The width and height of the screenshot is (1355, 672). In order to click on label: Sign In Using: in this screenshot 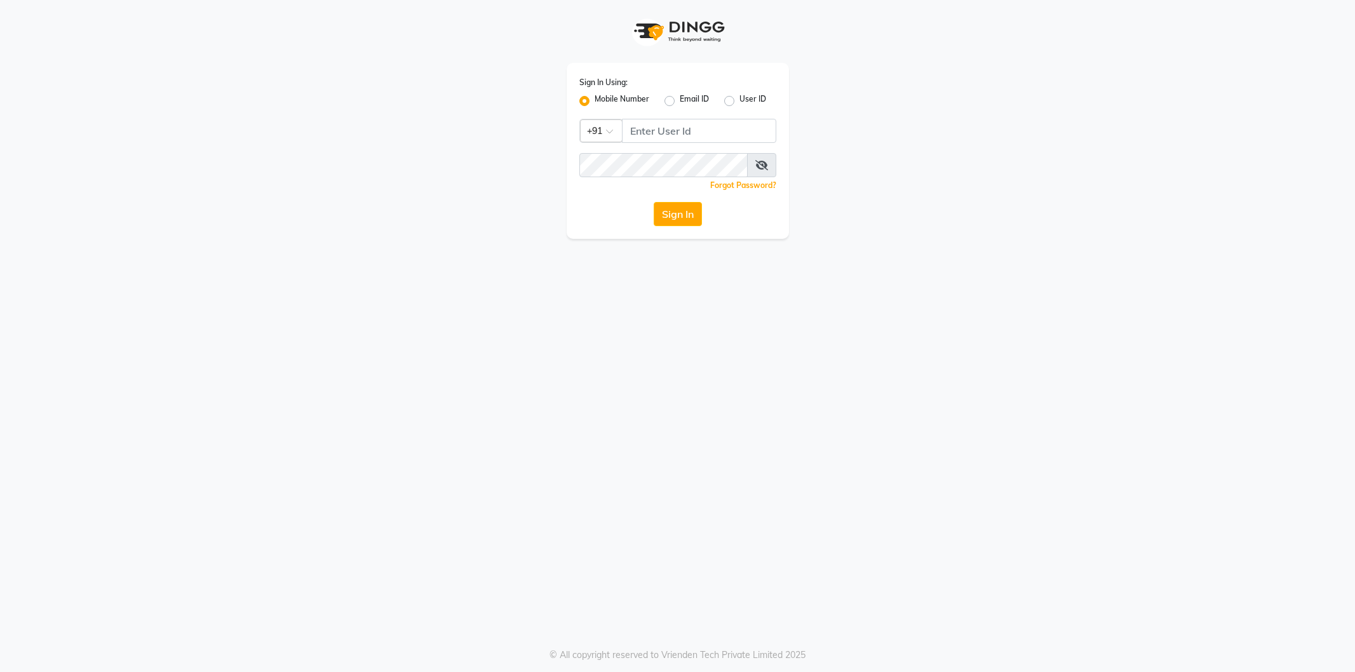, I will do `click(603, 83)`.